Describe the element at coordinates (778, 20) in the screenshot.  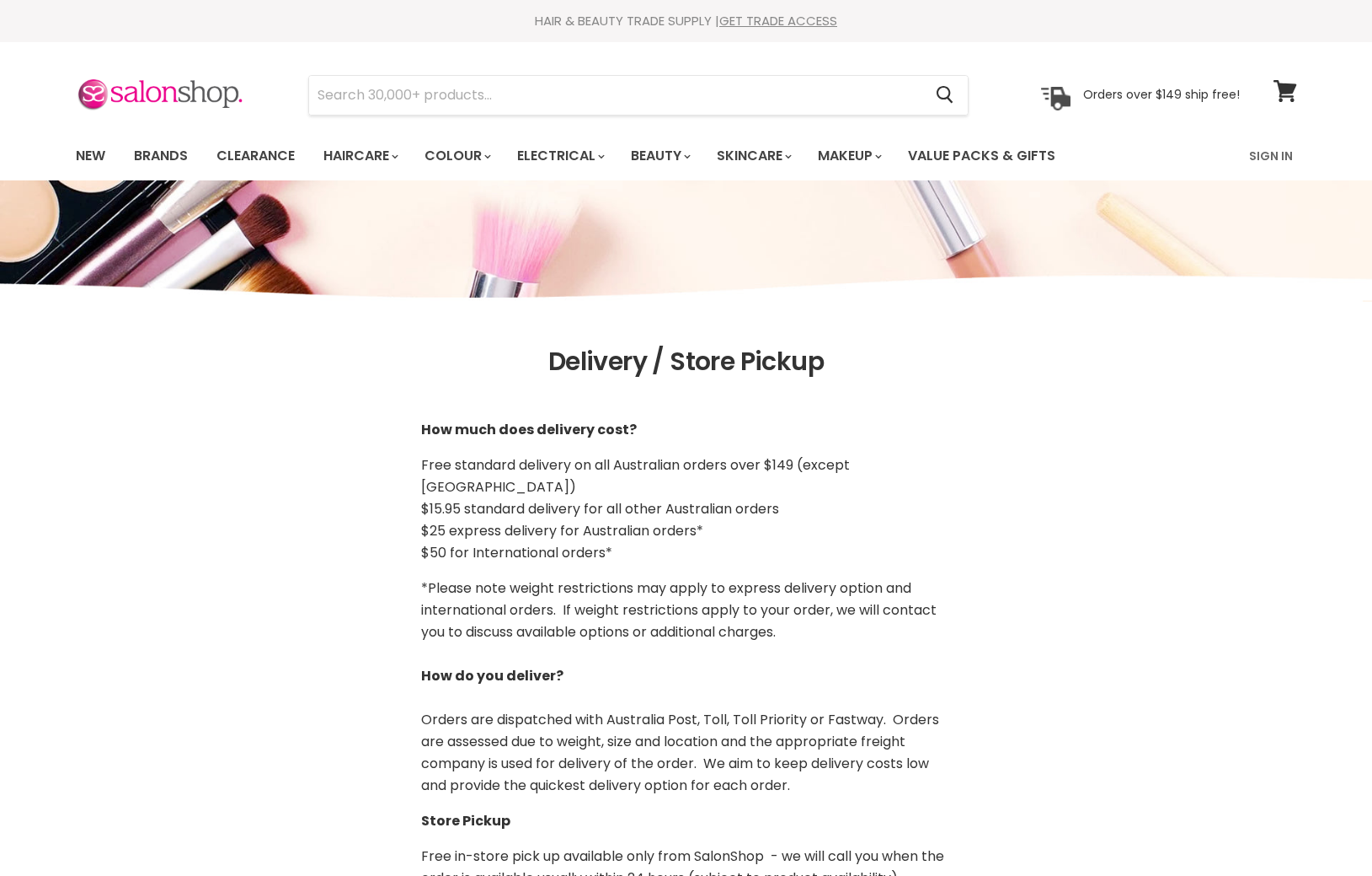
I see `a: GET TRADE ACCESS` at that location.